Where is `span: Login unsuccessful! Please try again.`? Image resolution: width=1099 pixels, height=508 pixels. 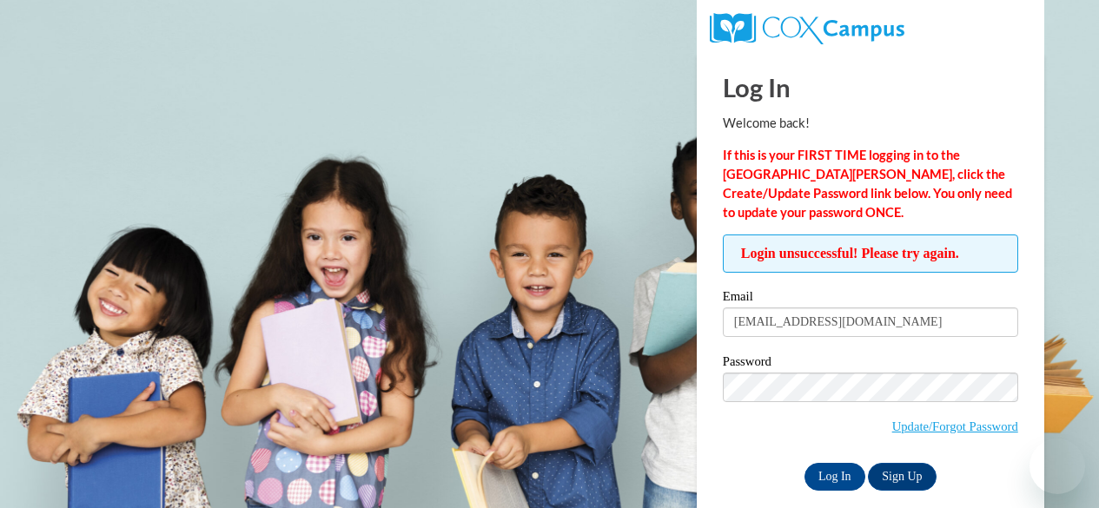
span: Login unsuccessful! Please try again. is located at coordinates (871, 254).